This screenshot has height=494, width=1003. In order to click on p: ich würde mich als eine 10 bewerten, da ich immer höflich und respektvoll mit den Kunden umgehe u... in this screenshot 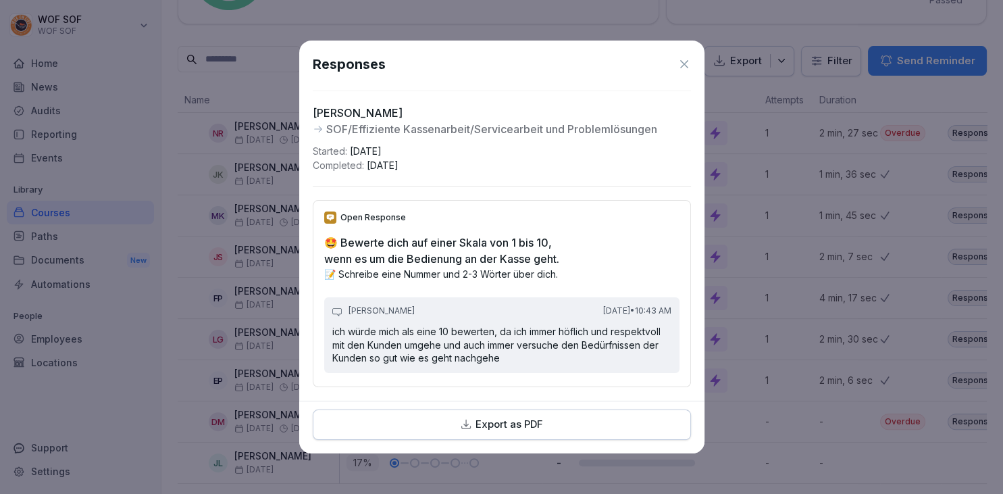, I will do `click(502, 344)`.